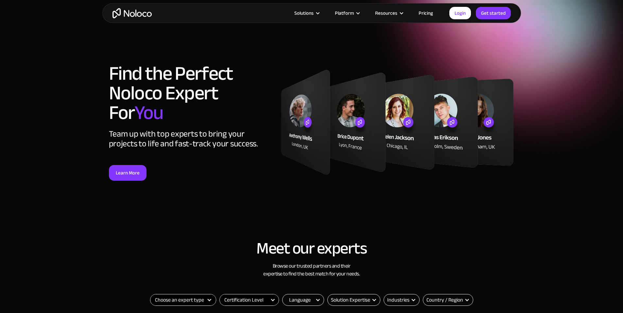 This screenshot has width=623, height=313. I want to click on div: Team up with top experts to bring your projects to life and fast-track your success., so click(191, 139).